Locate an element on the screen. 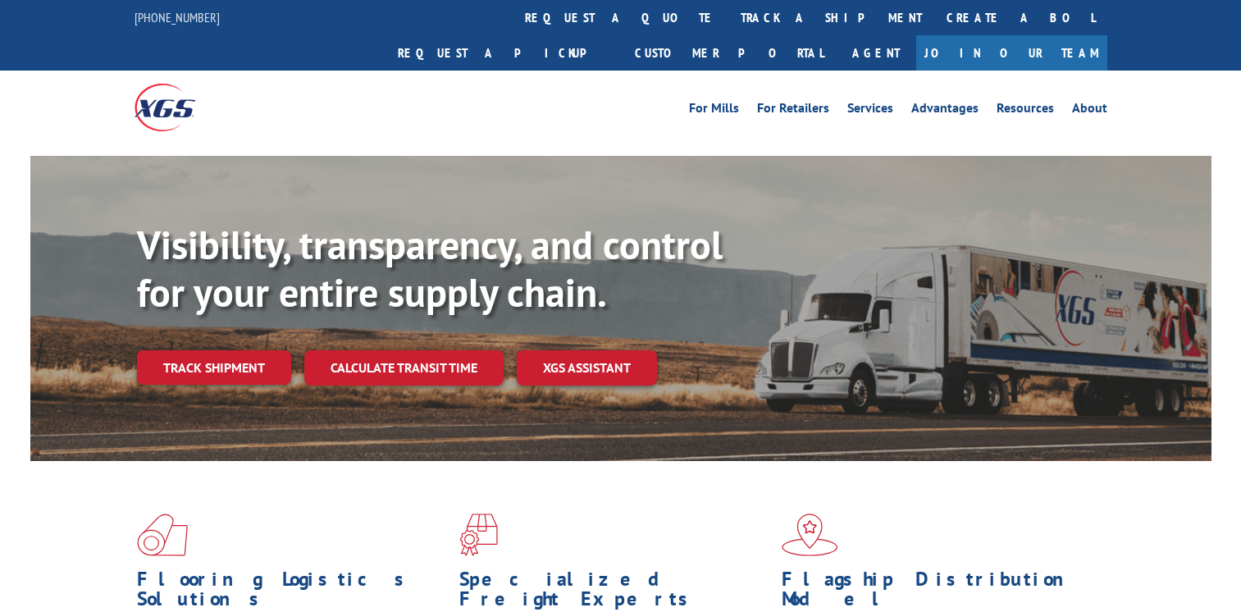  a: Advantages is located at coordinates (945, 111).